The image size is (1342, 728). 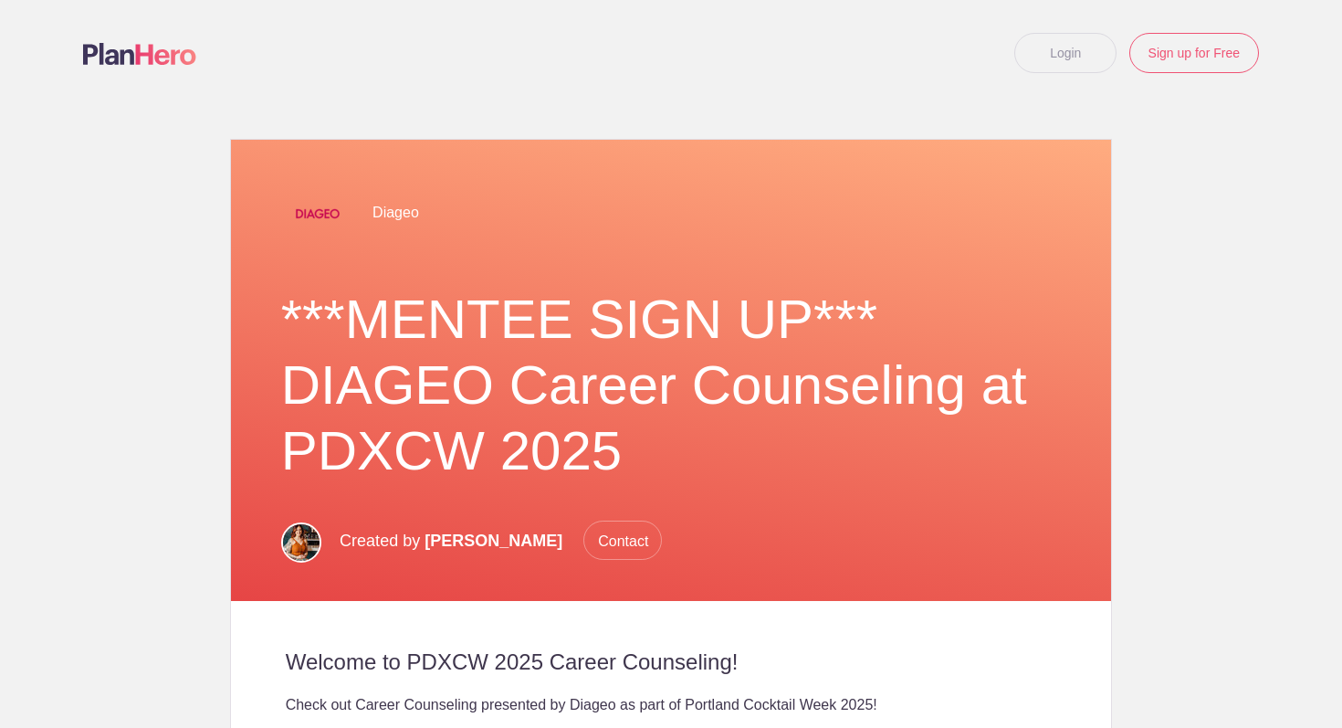 What do you see at coordinates (500, 541) in the screenshot?
I see `p: Created by` at bounding box center [500, 541].